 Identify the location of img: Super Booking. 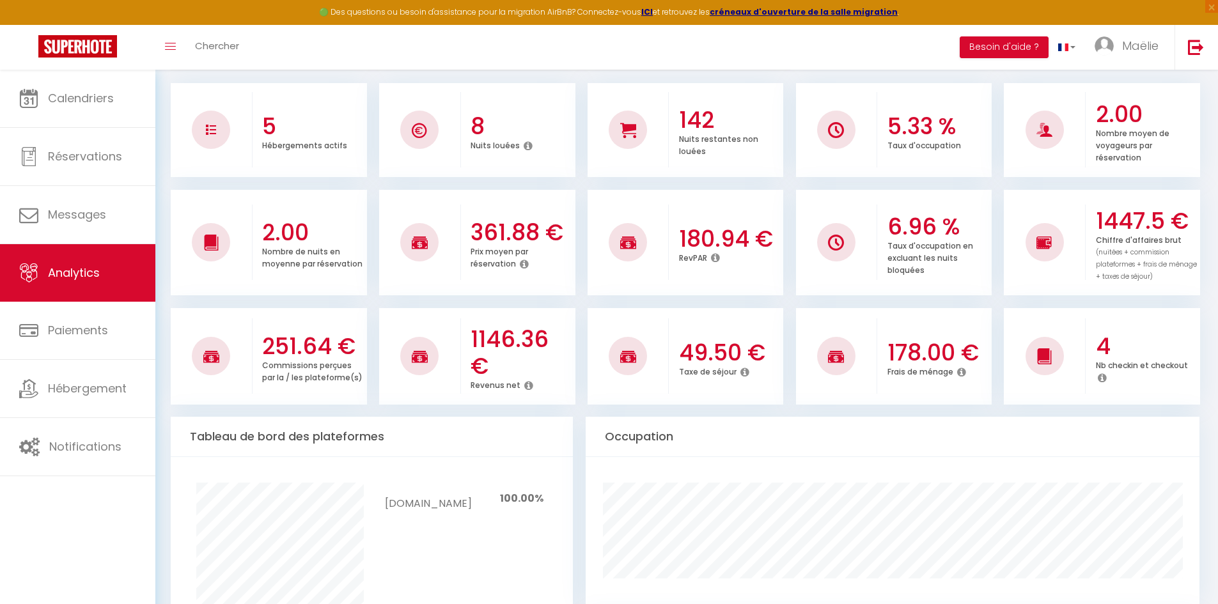
(77, 46).